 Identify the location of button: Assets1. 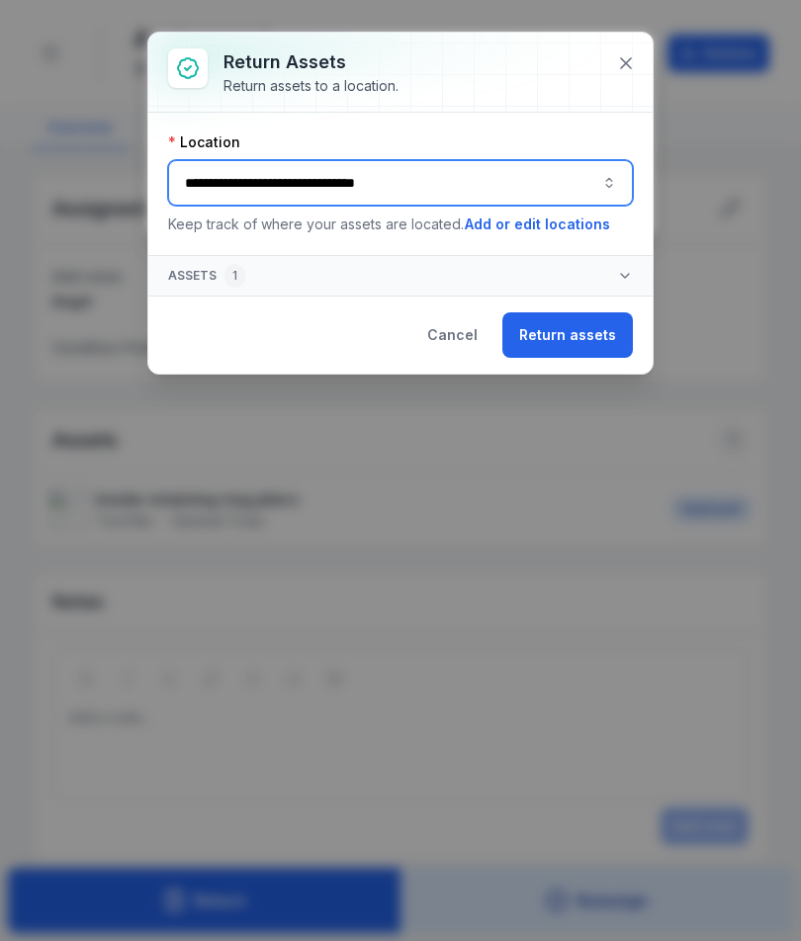
(400, 276).